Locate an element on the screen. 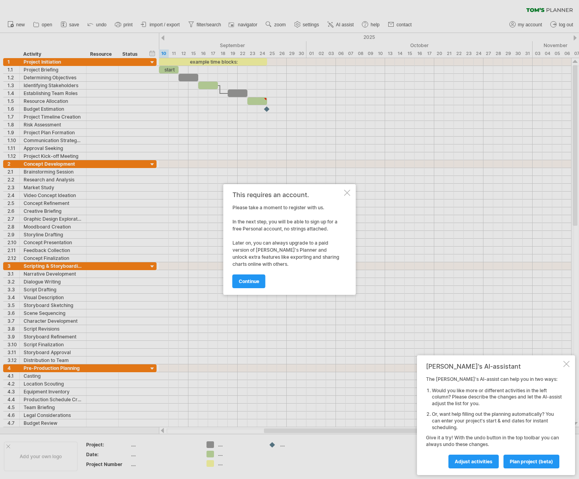 This screenshot has width=579, height=479. a: plan project (beta) is located at coordinates (531, 462).